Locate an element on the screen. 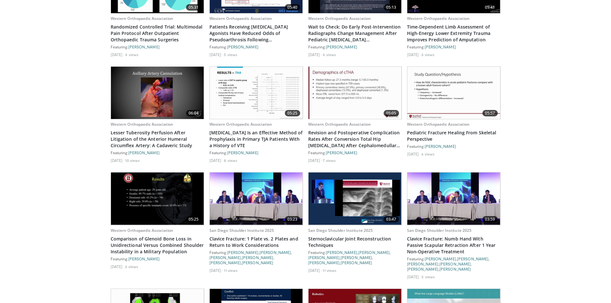 The image size is (611, 303). img: 39fd10ba-85e2-4726-a43f-0e92374df7c9.620x360_q85_upscale.jpg is located at coordinates (256, 198).